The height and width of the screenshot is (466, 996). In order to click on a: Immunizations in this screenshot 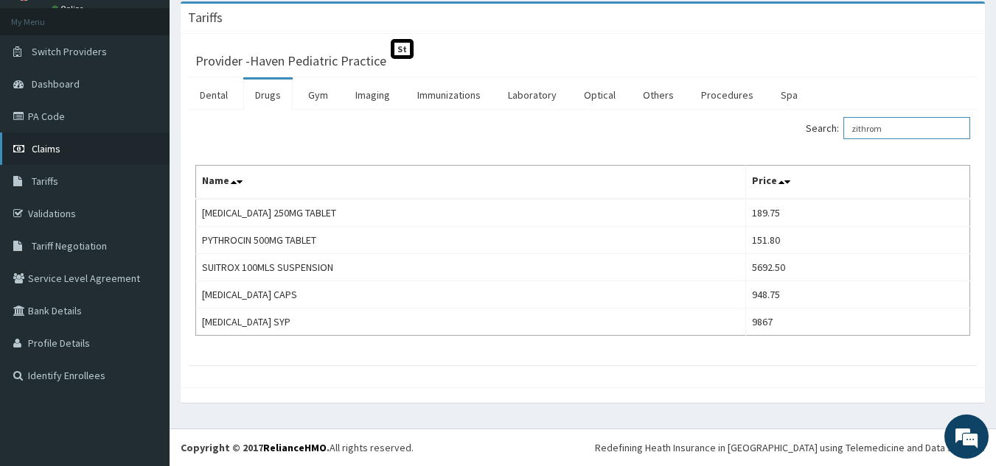, I will do `click(449, 95)`.